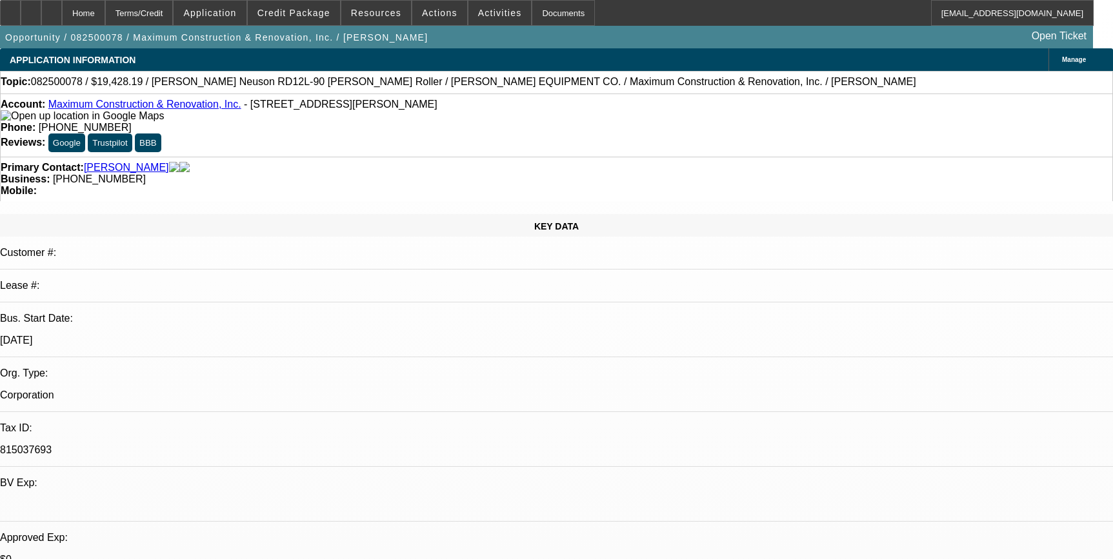 Image resolution: width=1113 pixels, height=559 pixels. I want to click on button: Activities, so click(500, 13).